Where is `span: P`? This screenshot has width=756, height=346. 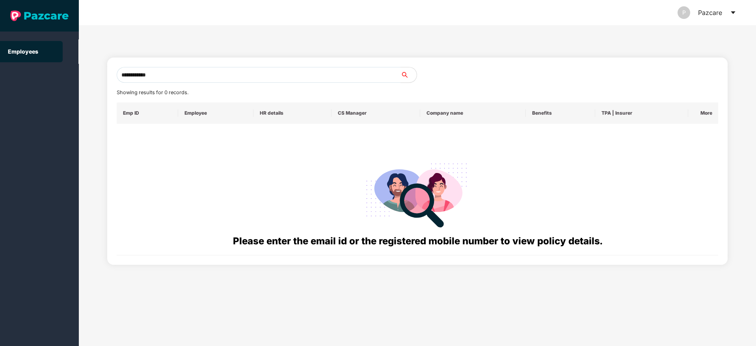 span: P is located at coordinates (684, 13).